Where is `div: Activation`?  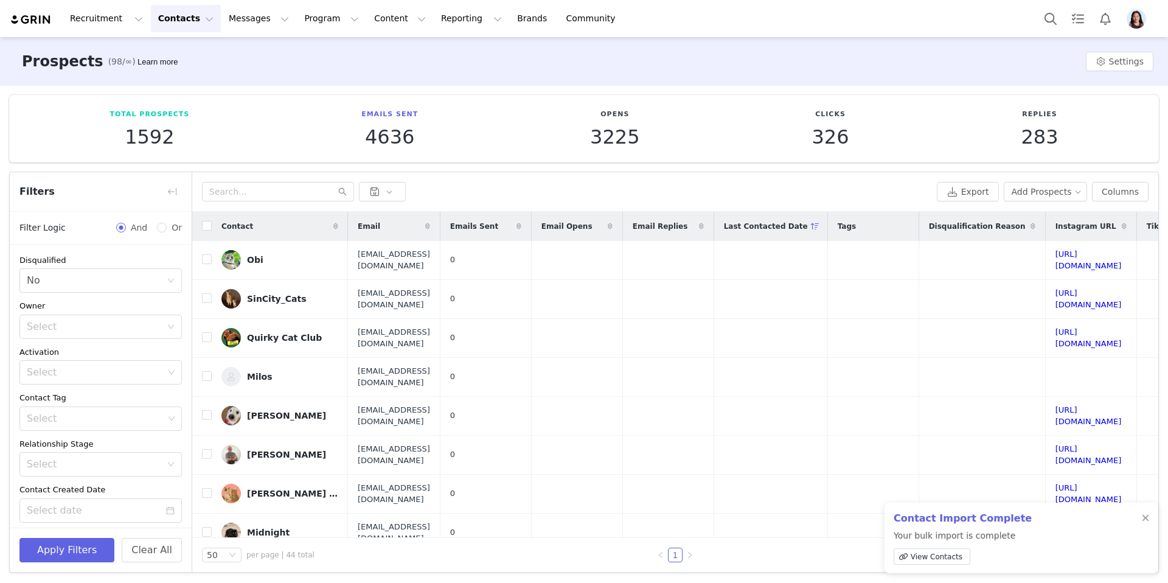
div: Activation is located at coordinates (100, 352).